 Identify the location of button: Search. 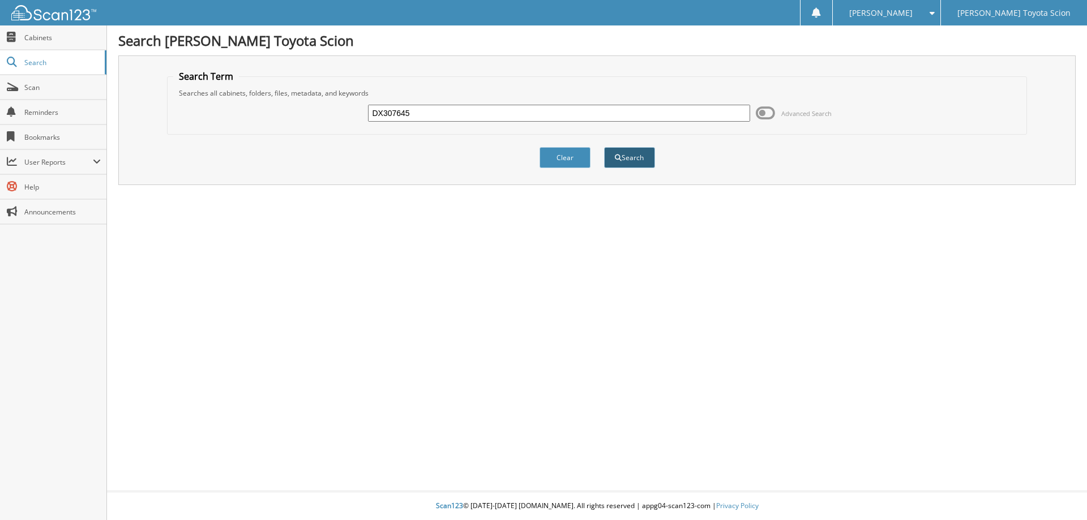
(629, 157).